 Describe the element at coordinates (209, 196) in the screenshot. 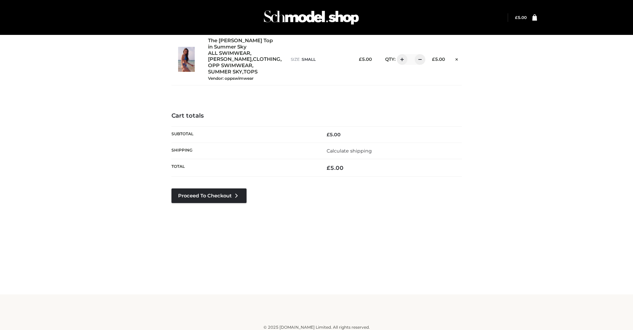

I see `a: Proceed to Checkout` at that location.